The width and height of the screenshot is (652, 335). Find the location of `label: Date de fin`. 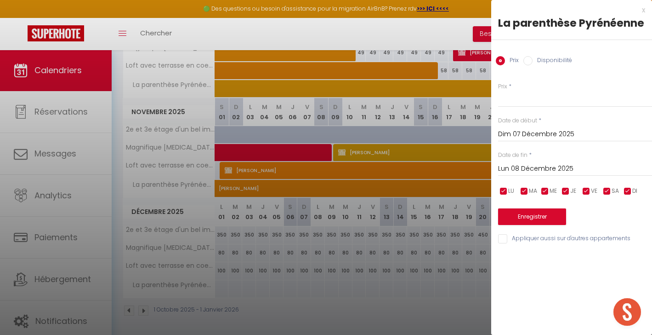

label: Date de fin is located at coordinates (513, 155).